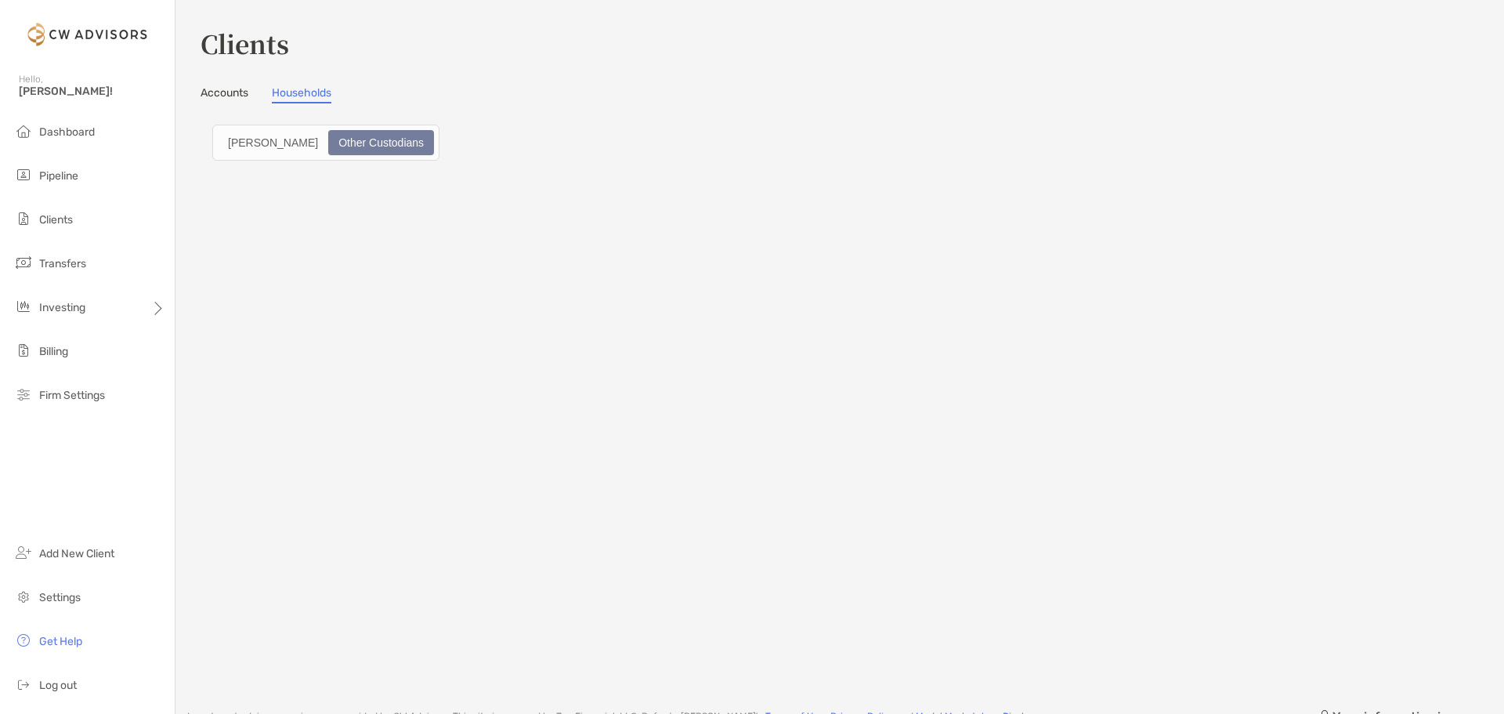  Describe the element at coordinates (840, 43) in the screenshot. I see `h3: Clients` at that location.